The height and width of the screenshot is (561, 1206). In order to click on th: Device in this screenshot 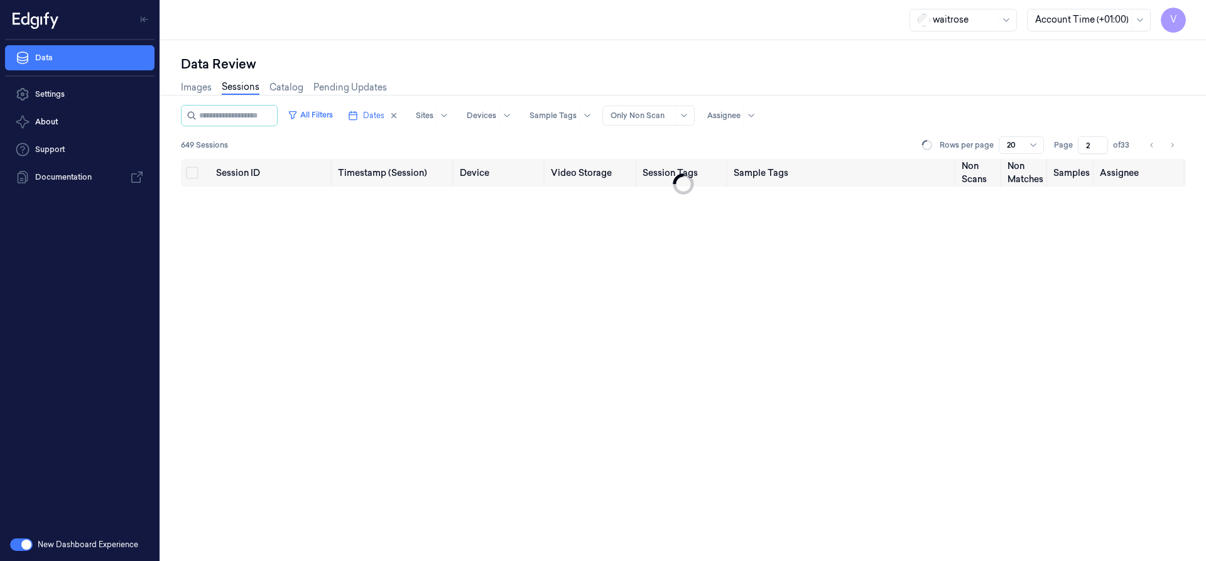, I will do `click(500, 173)`.